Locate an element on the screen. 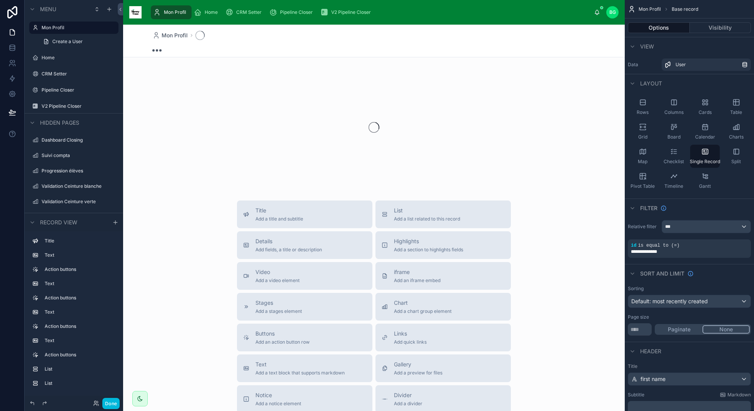 This screenshot has height=411, width=754. a: Validation Ceinture blanche is located at coordinates (78, 186).